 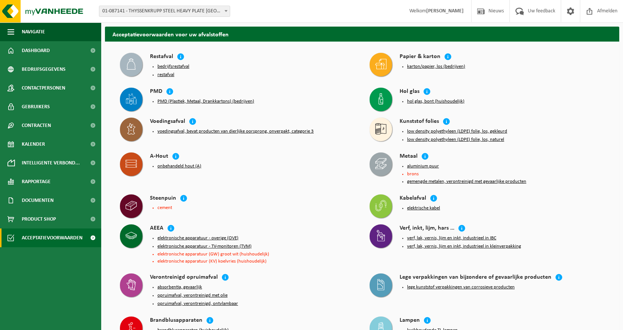 I want to click on span: Documenten, so click(x=38, y=201).